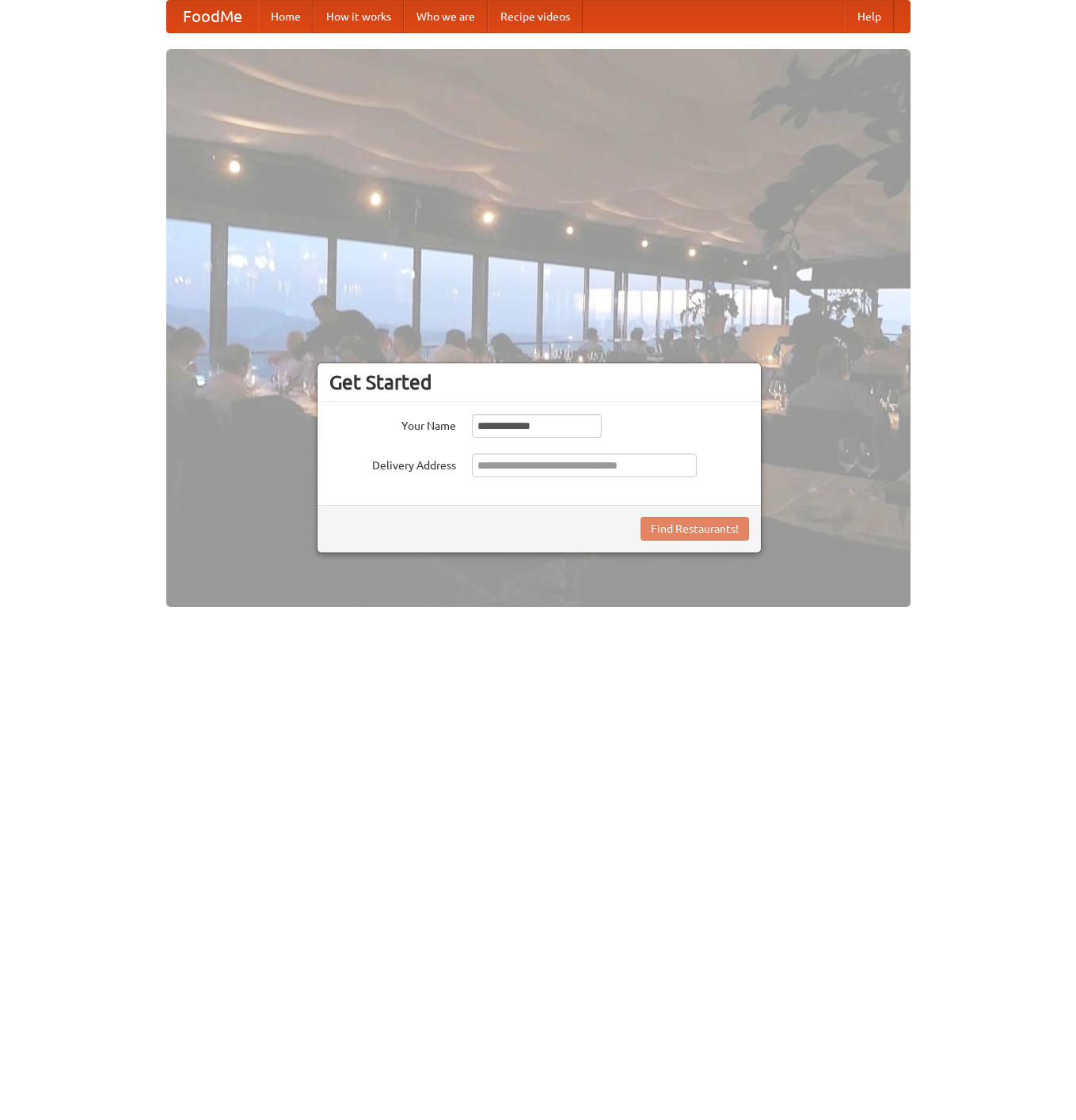 The width and height of the screenshot is (1076, 1120). Describe the element at coordinates (869, 16) in the screenshot. I see `a: Help` at that location.